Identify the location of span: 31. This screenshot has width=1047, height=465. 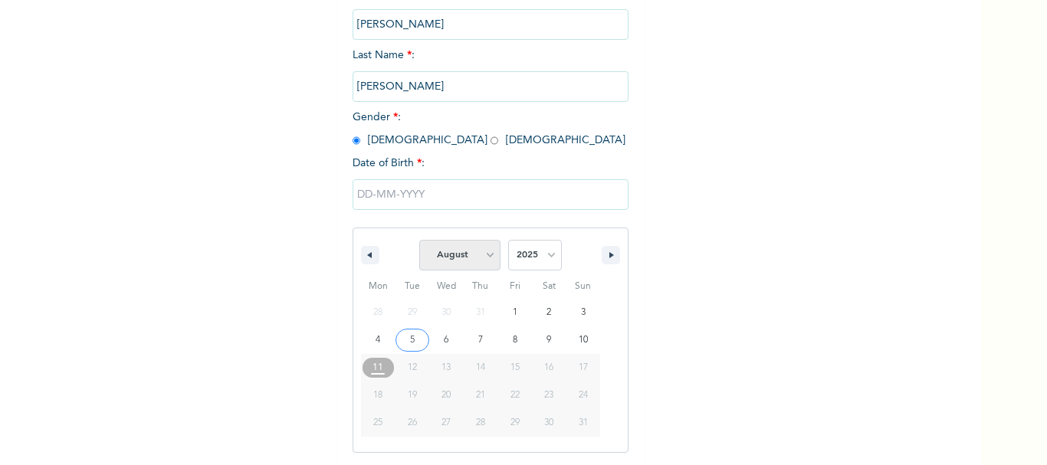
(583, 423).